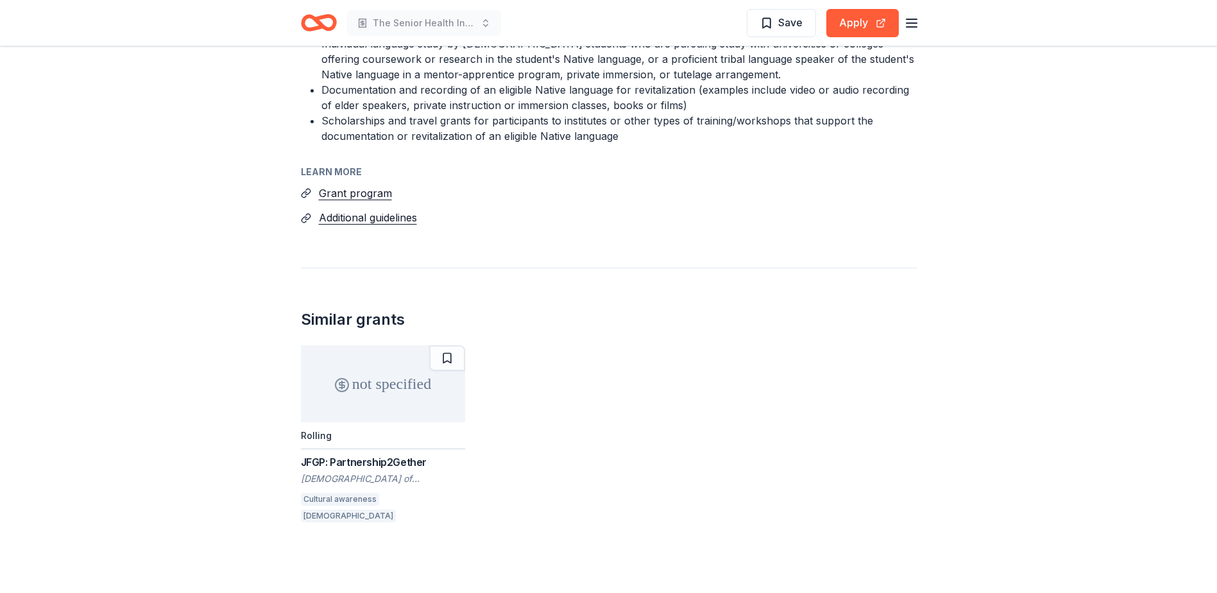 The image size is (1217, 593). Describe the element at coordinates (790, 22) in the screenshot. I see `span: Save` at that location.